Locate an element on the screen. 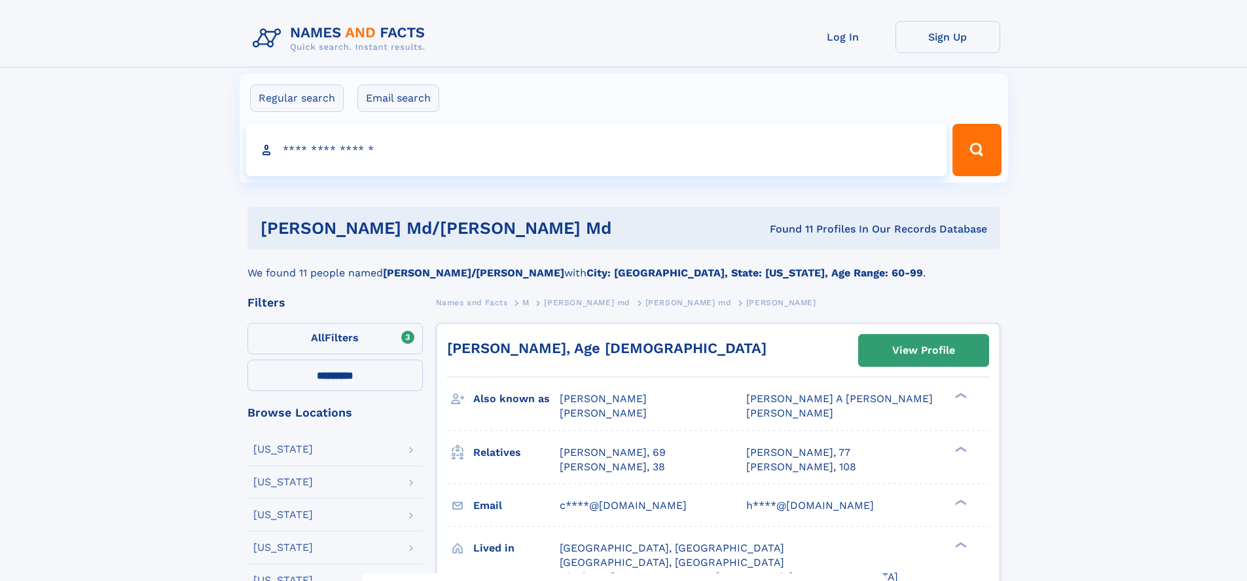 This screenshot has width=1247, height=581. a: Log In is located at coordinates (843, 37).